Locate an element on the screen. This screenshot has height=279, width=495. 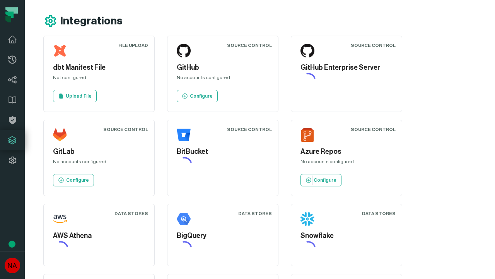
img: GitLab is located at coordinates (60, 135).